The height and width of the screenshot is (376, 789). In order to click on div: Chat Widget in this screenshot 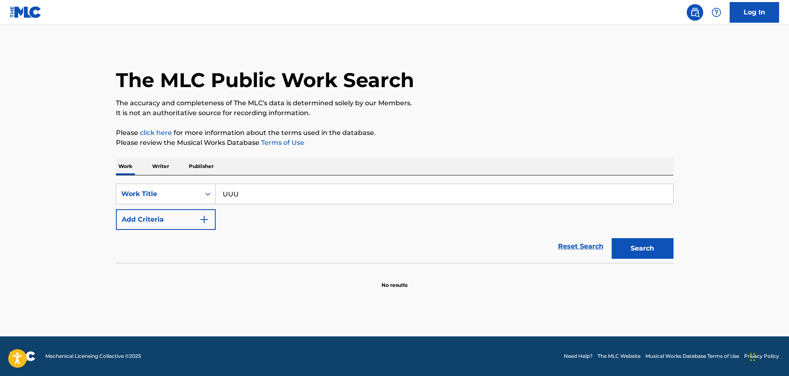, I will do `click(768, 356)`.